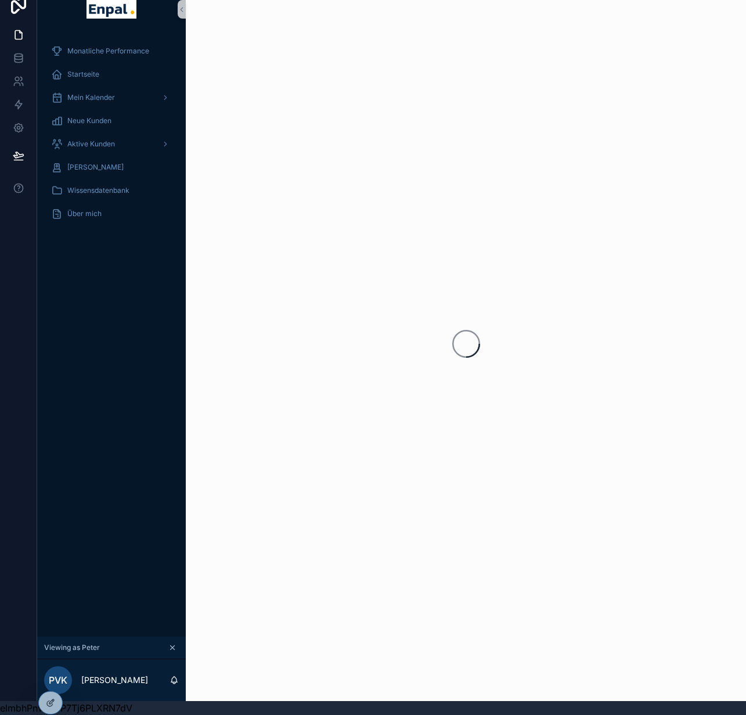 This screenshot has height=715, width=746. I want to click on a: Über mich, so click(112, 214).